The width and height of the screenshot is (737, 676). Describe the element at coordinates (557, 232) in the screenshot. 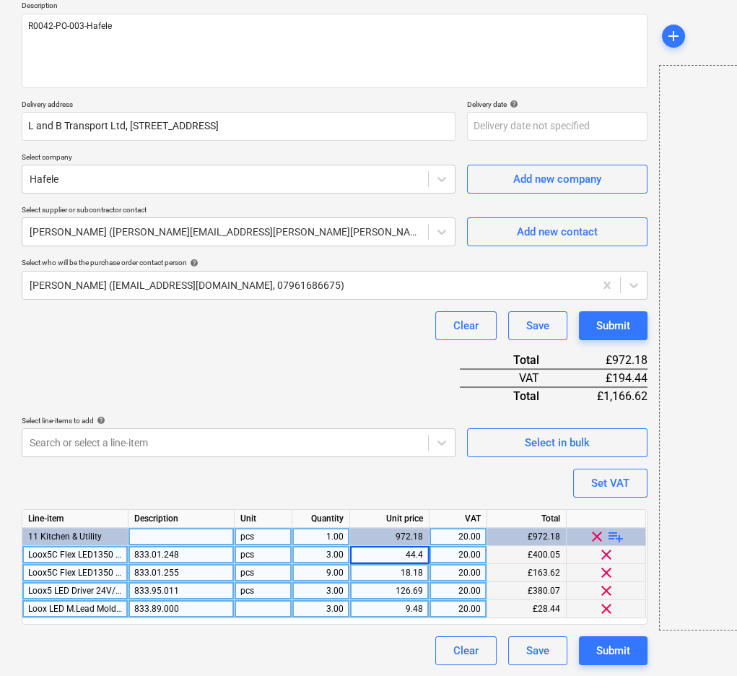

I see `button: Add new contact` at that location.